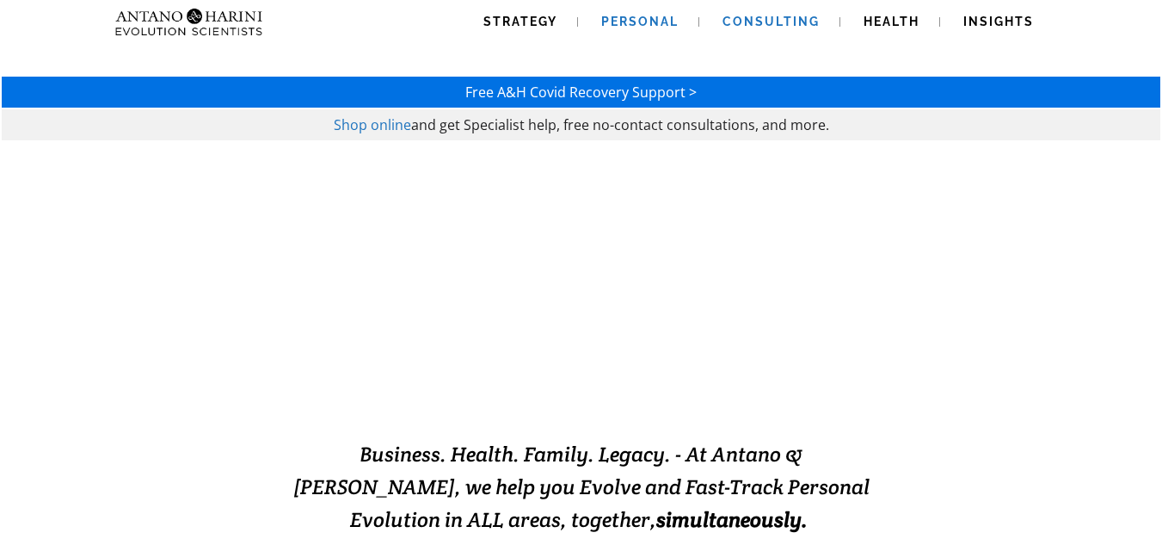  What do you see at coordinates (732, 519) in the screenshot?
I see `b: simultaneously.` at bounding box center [732, 519].